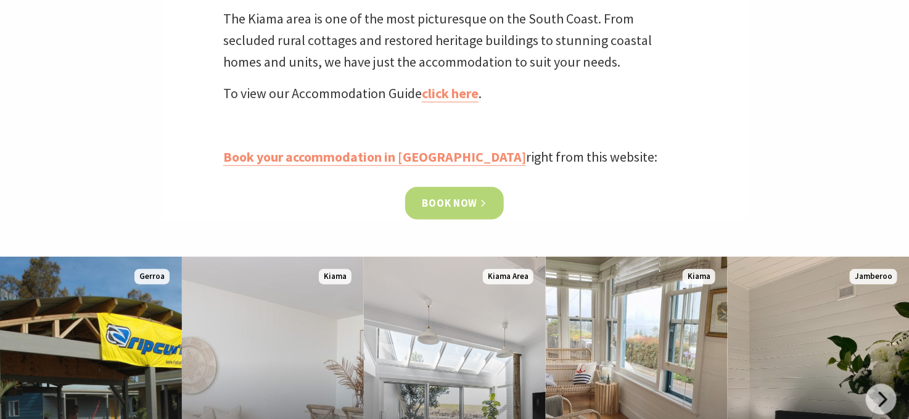 The image size is (909, 419). Describe the element at coordinates (454, 157) in the screenshot. I see `p: right from this website:` at that location.